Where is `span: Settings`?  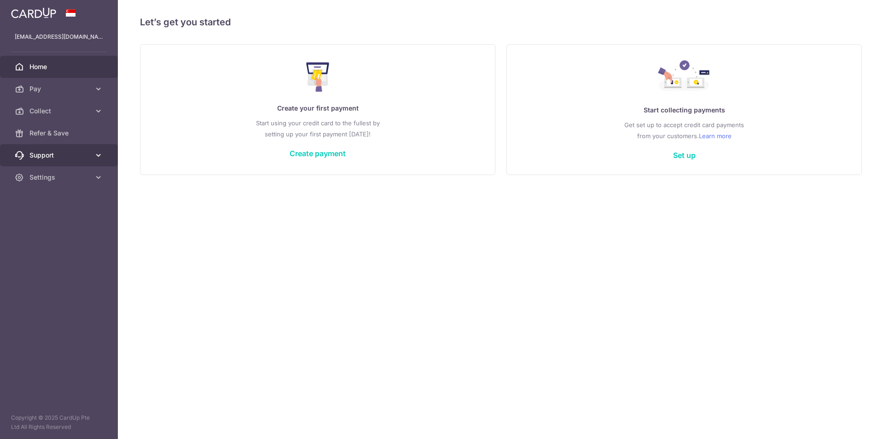
span: Settings is located at coordinates (60, 177).